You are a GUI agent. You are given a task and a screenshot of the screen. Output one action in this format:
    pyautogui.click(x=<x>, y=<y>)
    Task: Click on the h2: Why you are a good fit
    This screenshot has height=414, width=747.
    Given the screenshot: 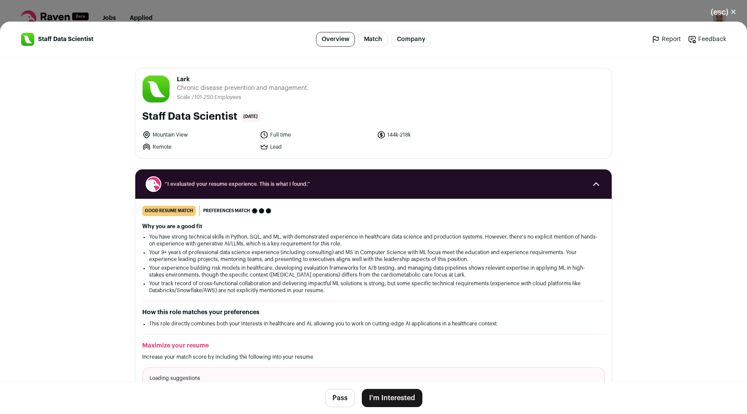 What is the action you would take?
    pyautogui.click(x=374, y=227)
    